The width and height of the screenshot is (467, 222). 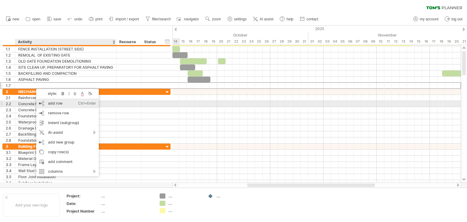 What do you see at coordinates (66, 183) in the screenshot?
I see `div: Subfloor Installation` at bounding box center [66, 183].